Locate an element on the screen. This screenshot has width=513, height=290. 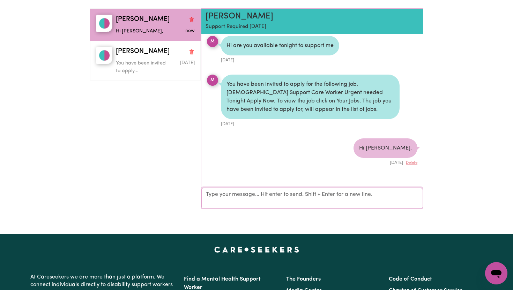
a: Code of Conduct is located at coordinates (411, 280).